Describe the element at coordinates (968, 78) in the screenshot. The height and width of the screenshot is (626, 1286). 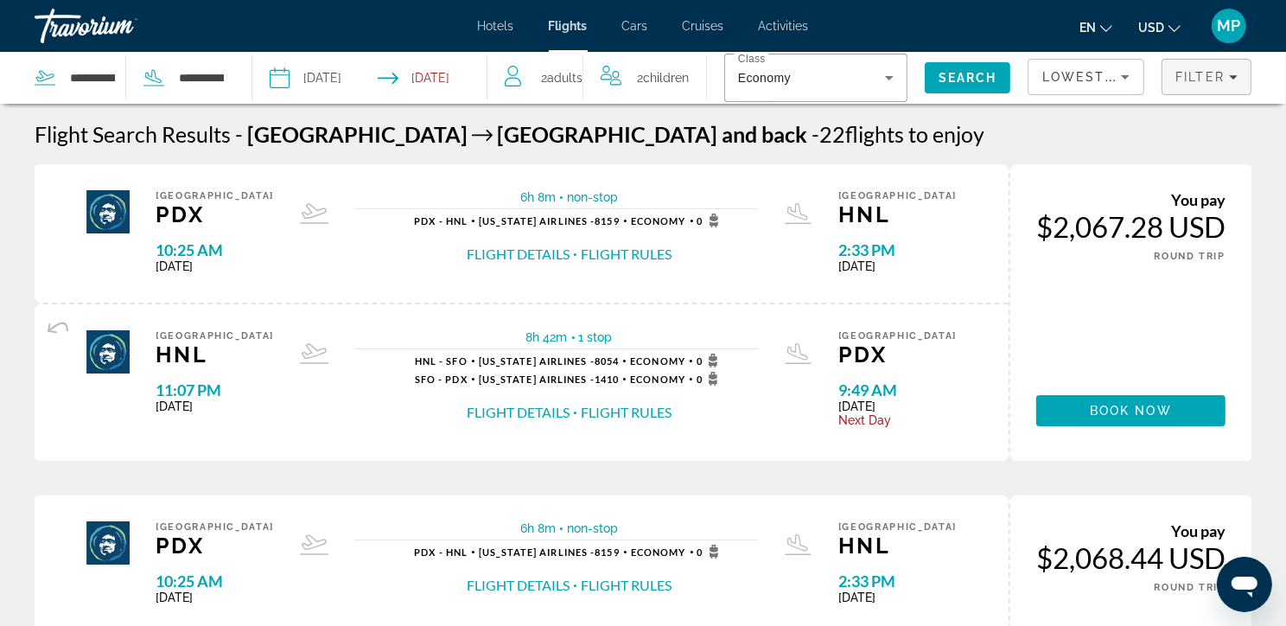
I see `button: Search` at that location.